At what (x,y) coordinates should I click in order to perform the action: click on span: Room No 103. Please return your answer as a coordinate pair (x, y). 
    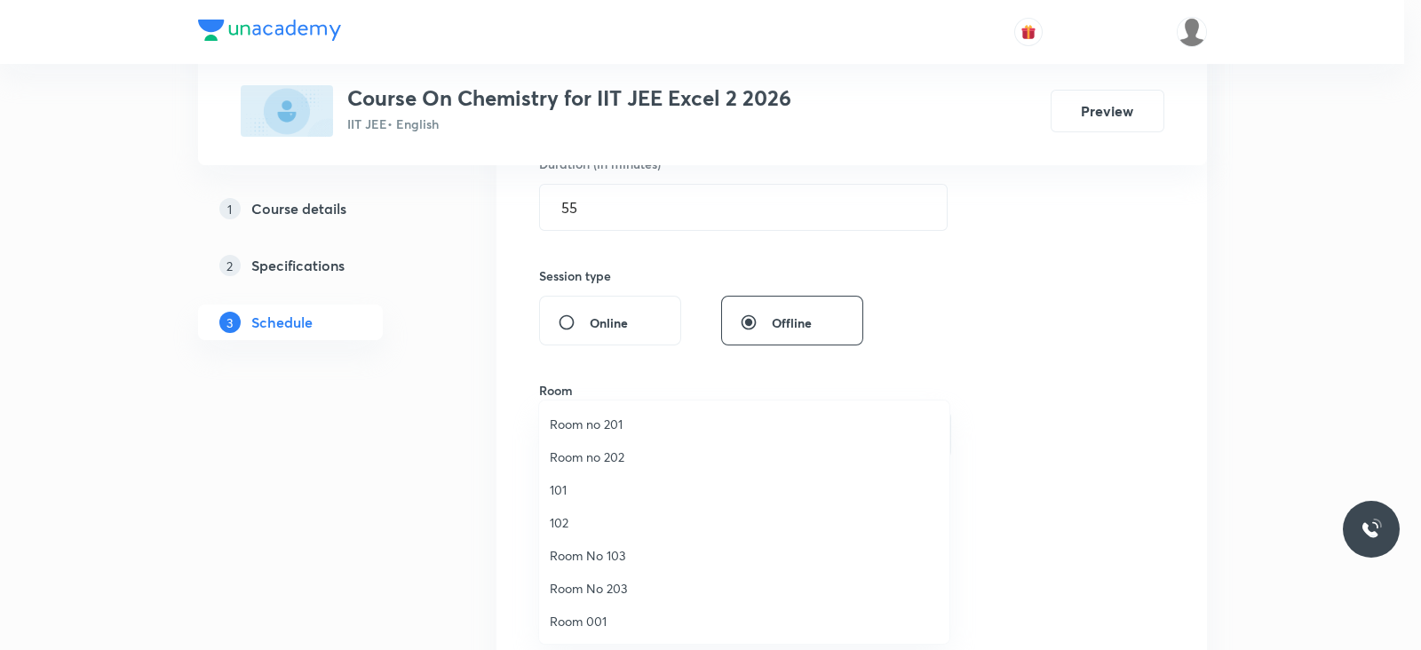
    Looking at the image, I should click on (744, 555).